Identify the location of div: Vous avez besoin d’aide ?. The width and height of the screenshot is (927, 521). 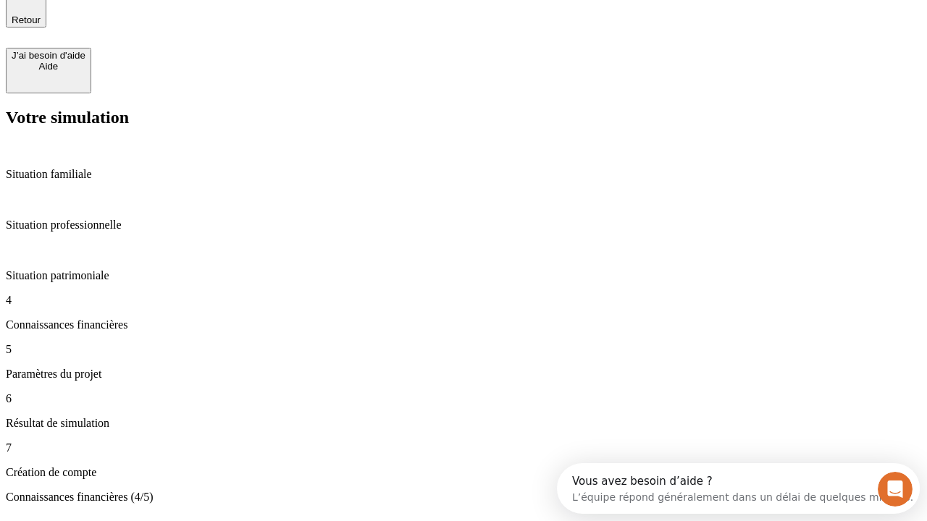
(185, 18).